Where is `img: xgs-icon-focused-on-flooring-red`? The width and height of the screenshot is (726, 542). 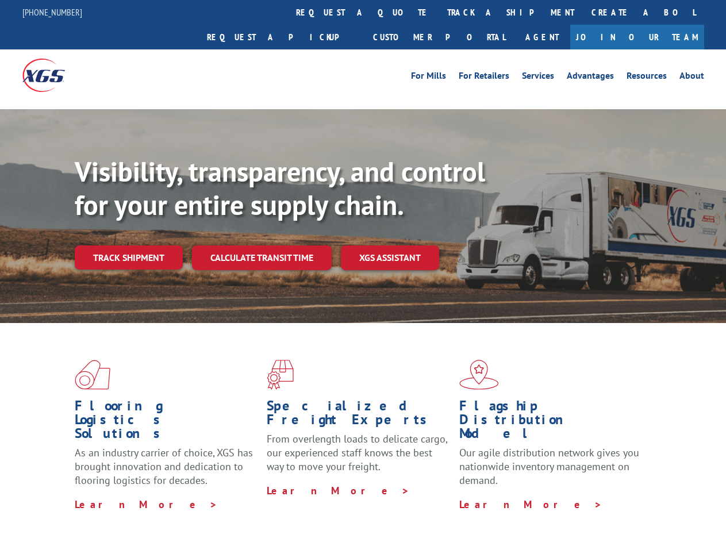
img: xgs-icon-focused-on-flooring-red is located at coordinates (280, 375).